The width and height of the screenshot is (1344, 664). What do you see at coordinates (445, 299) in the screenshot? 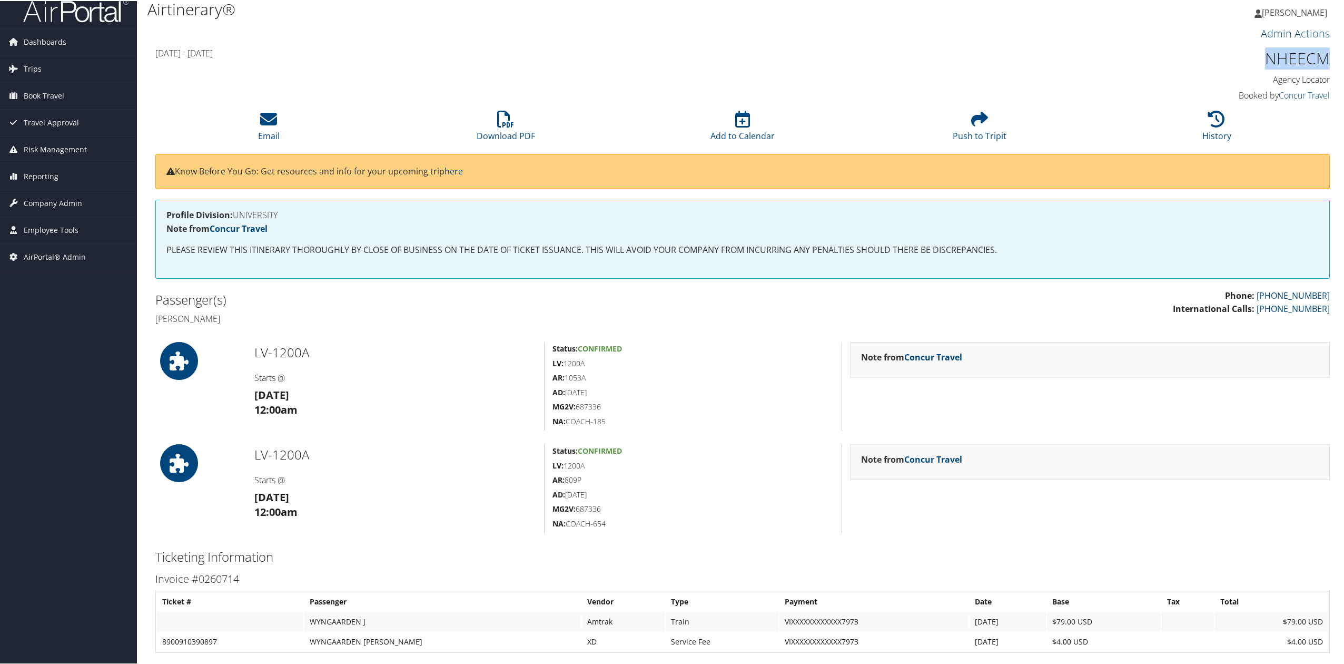
I see `h2: Passenger(s)` at bounding box center [445, 299].